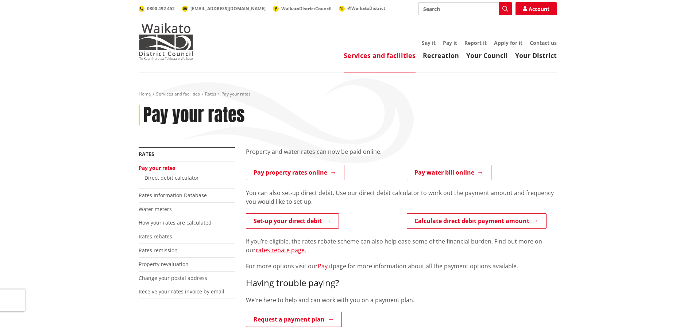  Describe the element at coordinates (401, 283) in the screenshot. I see `h3: Having trouble paying?` at that location.